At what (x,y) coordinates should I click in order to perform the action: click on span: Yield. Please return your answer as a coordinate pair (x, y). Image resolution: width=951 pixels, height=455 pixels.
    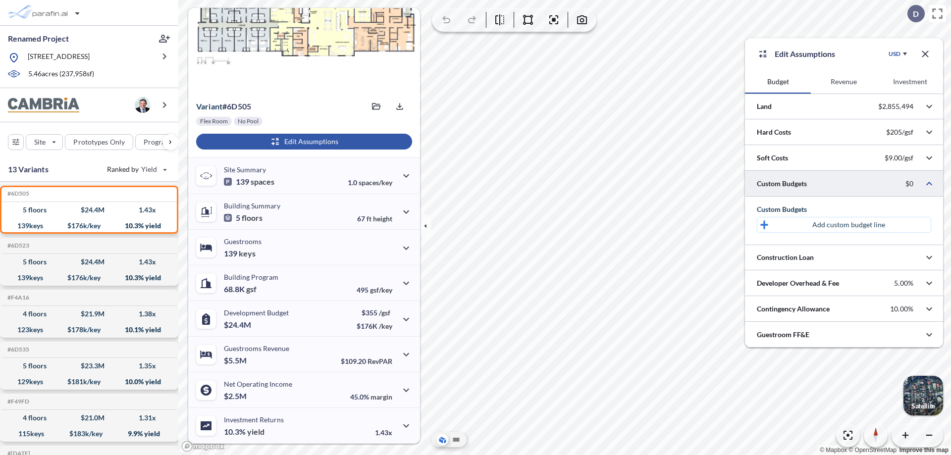
    Looking at the image, I should click on (149, 169).